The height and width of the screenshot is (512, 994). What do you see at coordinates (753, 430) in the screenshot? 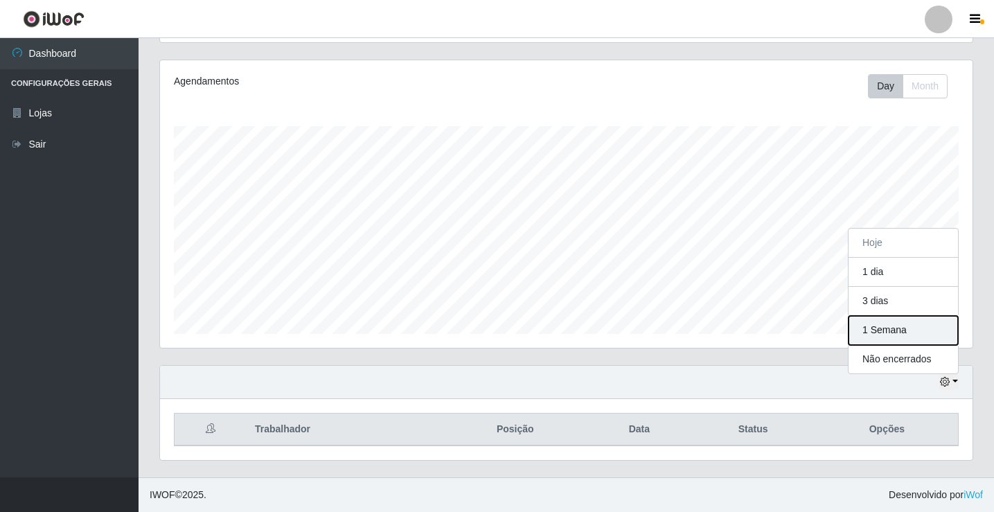
I see `th: Status` at bounding box center [753, 430].